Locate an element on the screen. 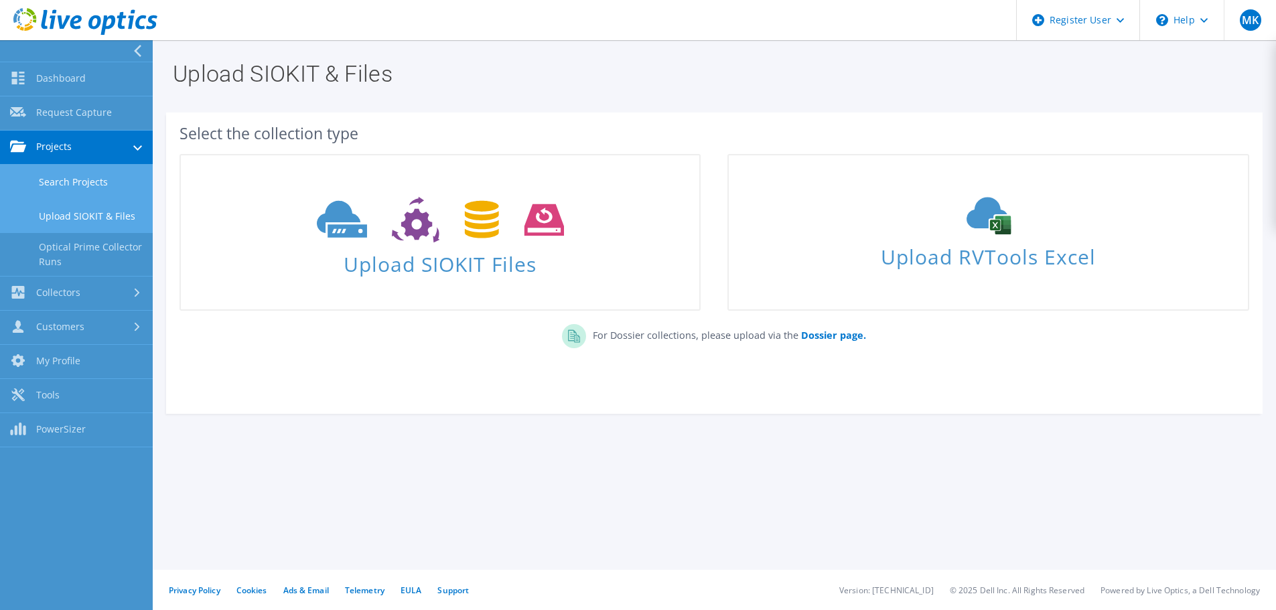 The height and width of the screenshot is (610, 1276). a: Upload RVTools Excel is located at coordinates (988, 232).